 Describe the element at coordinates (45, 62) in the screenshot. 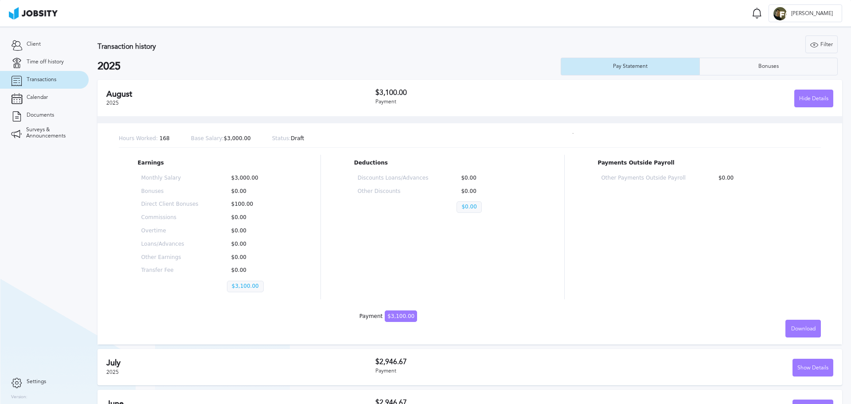

I see `span: Time off history` at that location.